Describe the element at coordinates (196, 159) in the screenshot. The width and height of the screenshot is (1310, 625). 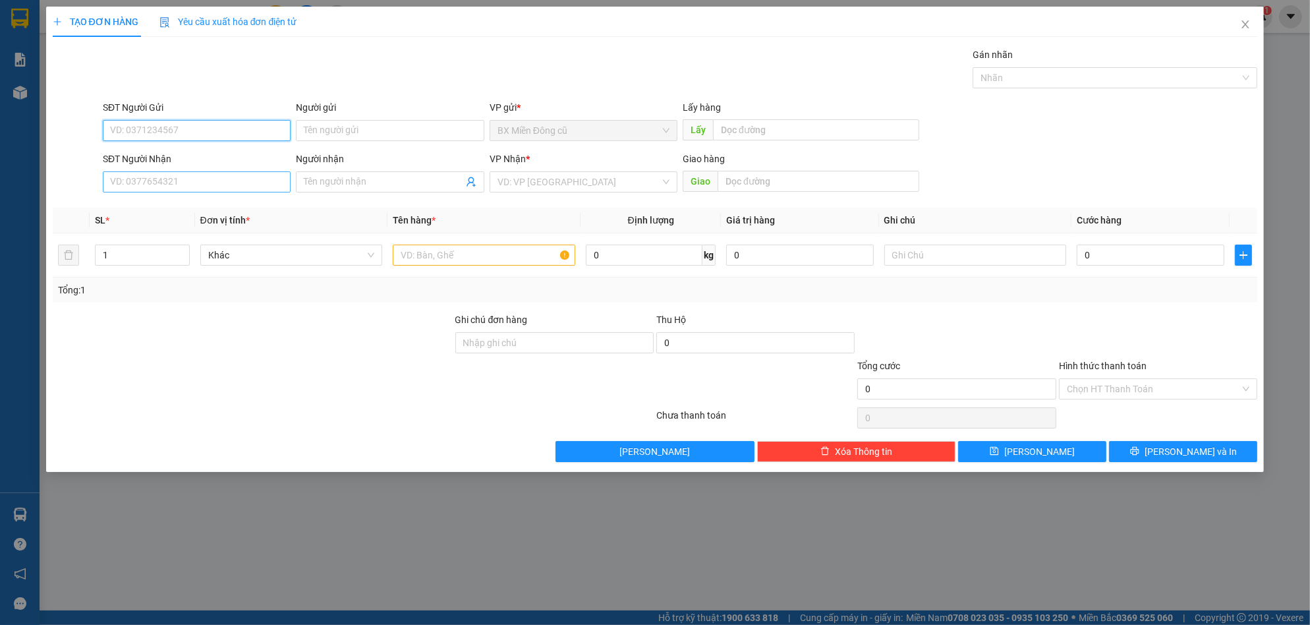
I see `div: SĐT Người Nhận` at that location.